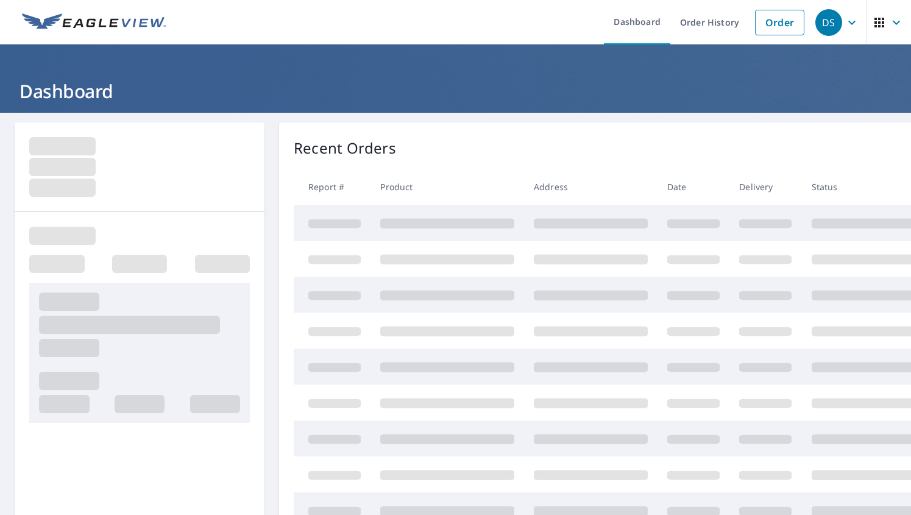 Image resolution: width=911 pixels, height=515 pixels. Describe the element at coordinates (590, 186) in the screenshot. I see `th: Address` at that location.